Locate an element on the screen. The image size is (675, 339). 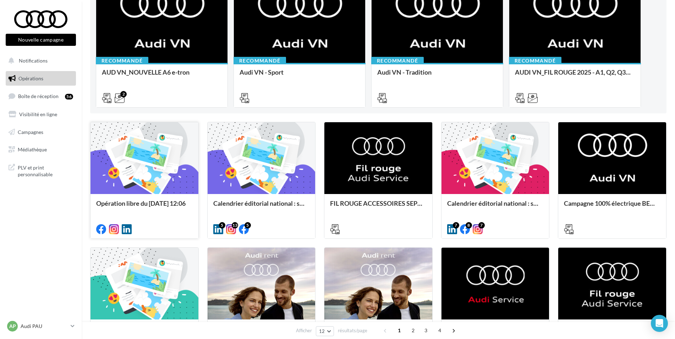
div: Audi VN - Tradition is located at coordinates (437, 76).